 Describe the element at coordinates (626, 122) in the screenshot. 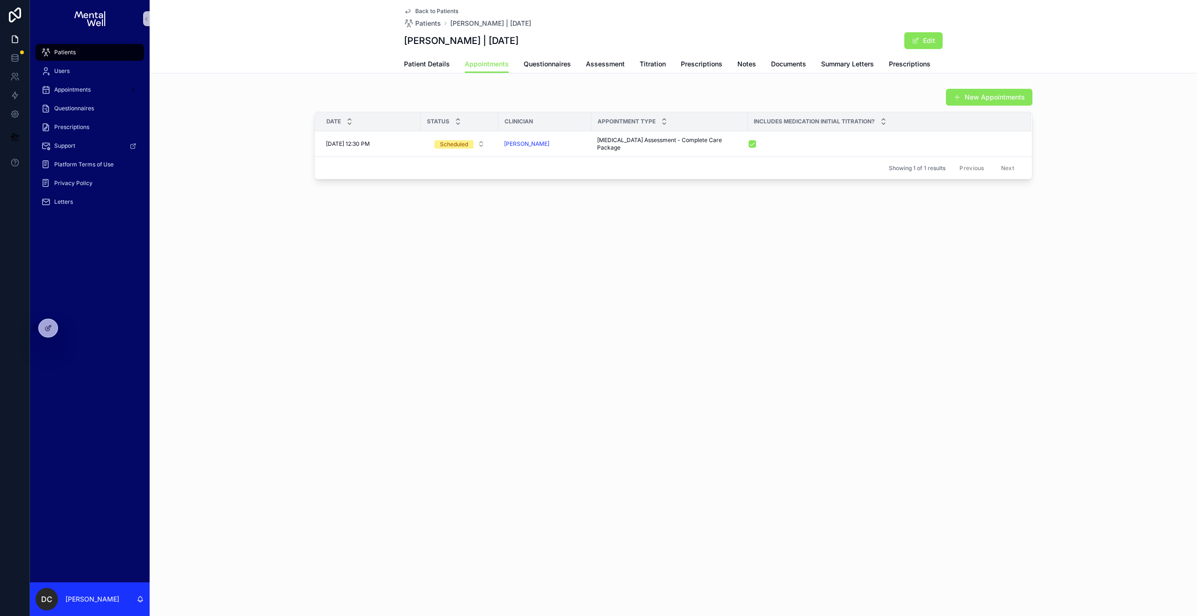

I see `span: Appointment Type` at that location.